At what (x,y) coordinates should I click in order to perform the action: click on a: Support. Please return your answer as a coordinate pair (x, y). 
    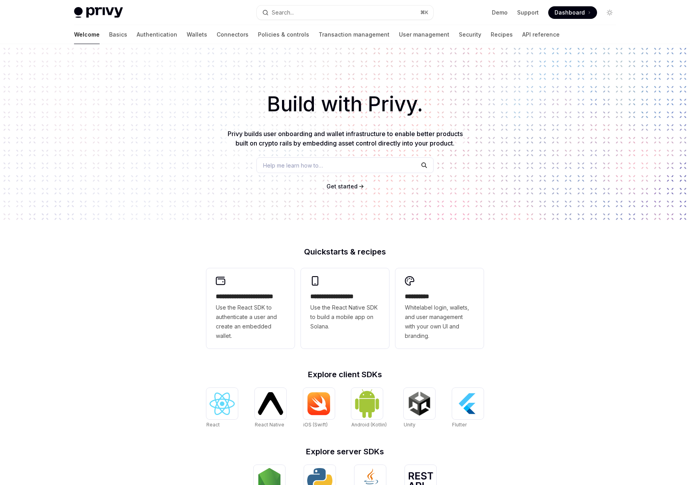
    Looking at the image, I should click on (527, 13).